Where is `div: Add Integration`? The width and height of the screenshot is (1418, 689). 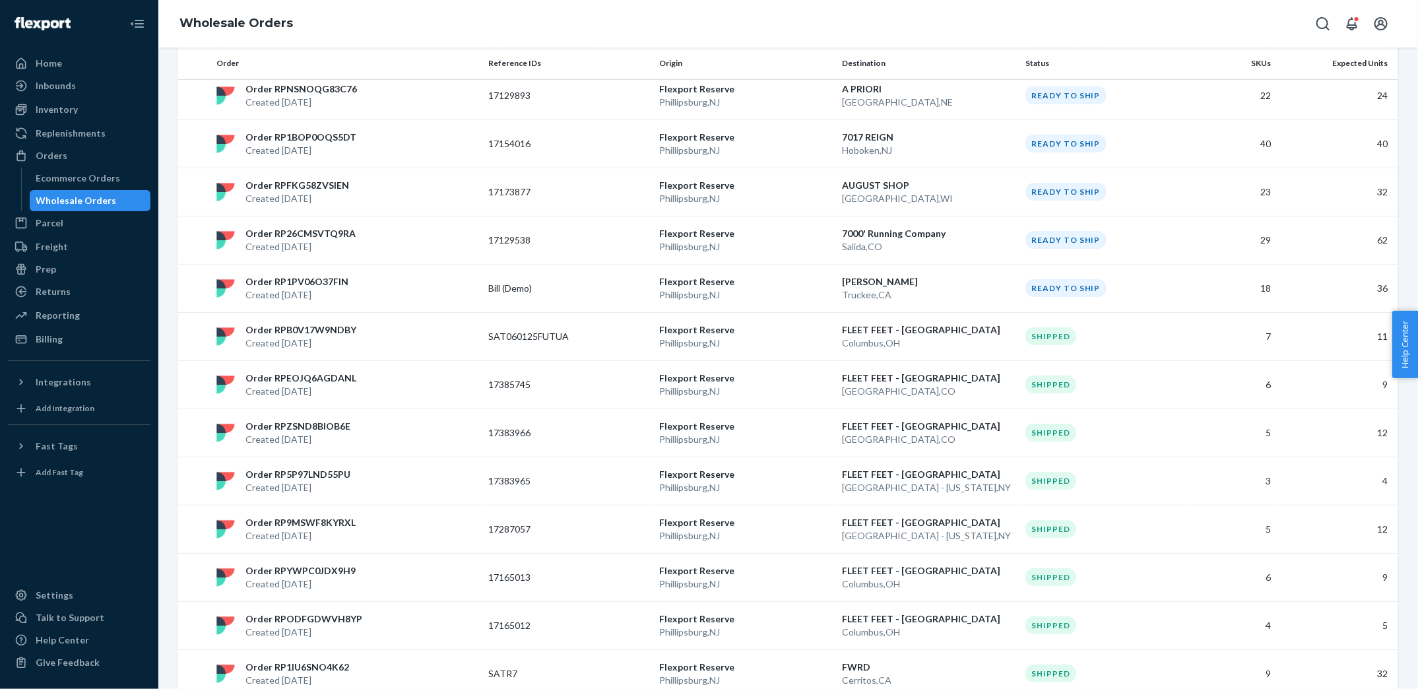 div: Add Integration is located at coordinates (65, 408).